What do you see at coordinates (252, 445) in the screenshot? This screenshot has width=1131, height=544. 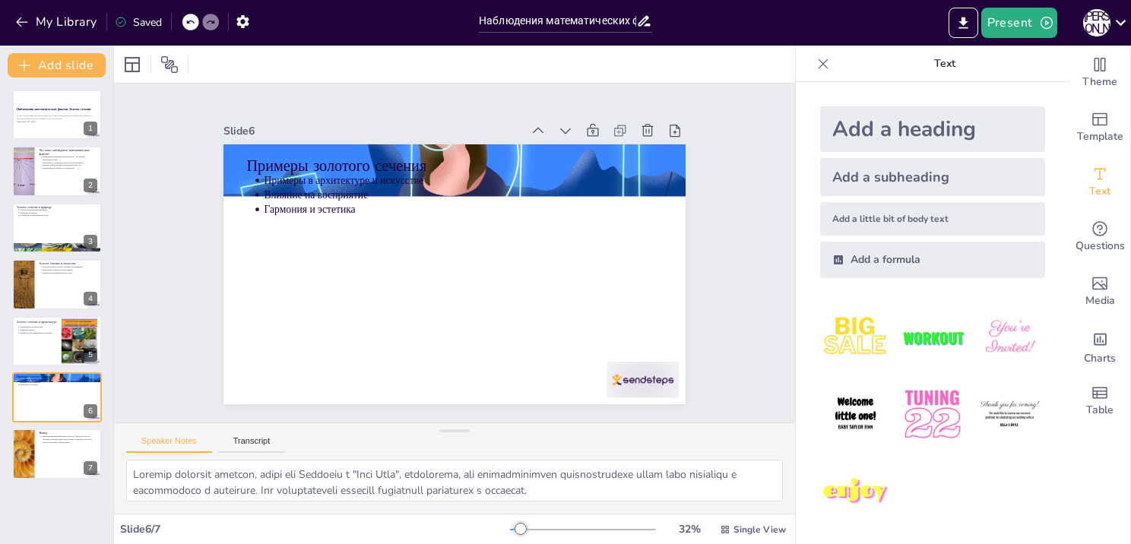 I see `button: Transcript` at bounding box center [252, 445].